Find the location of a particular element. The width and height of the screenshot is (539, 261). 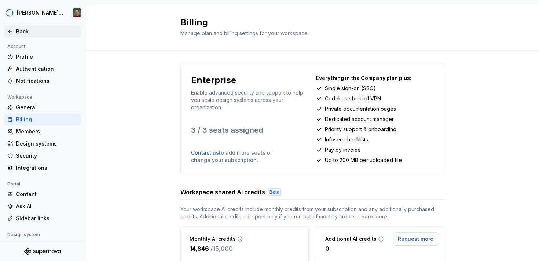

h2: Billing is located at coordinates (308, 22).